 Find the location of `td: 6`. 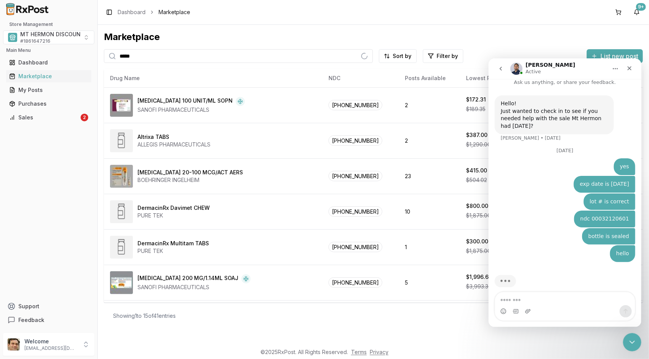

td: 6 is located at coordinates (429, 318).